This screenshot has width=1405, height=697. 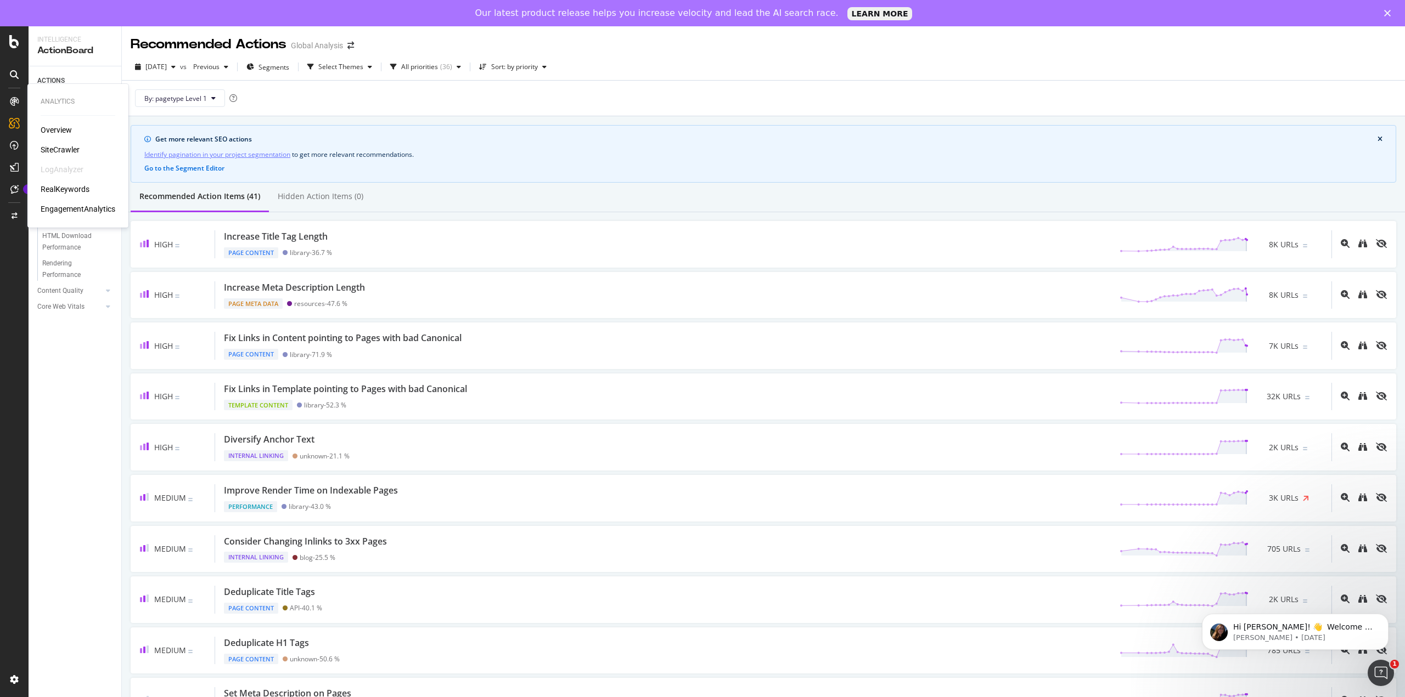 I want to click on span: 3K URLs, so click(x=1283, y=498).